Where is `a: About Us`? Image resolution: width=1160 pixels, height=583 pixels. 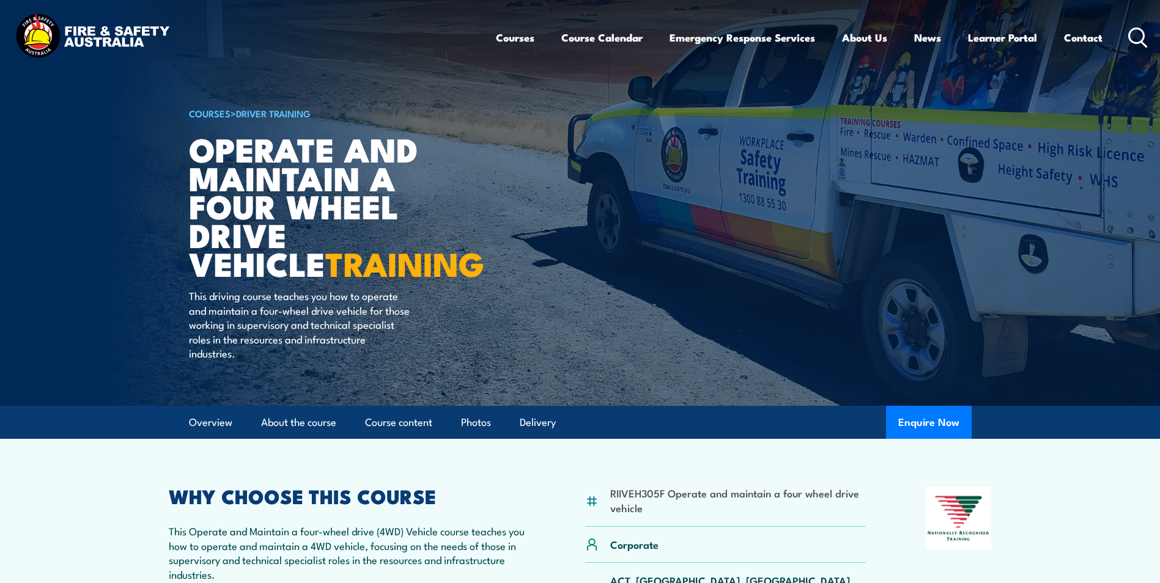
a: About Us is located at coordinates (864, 37).